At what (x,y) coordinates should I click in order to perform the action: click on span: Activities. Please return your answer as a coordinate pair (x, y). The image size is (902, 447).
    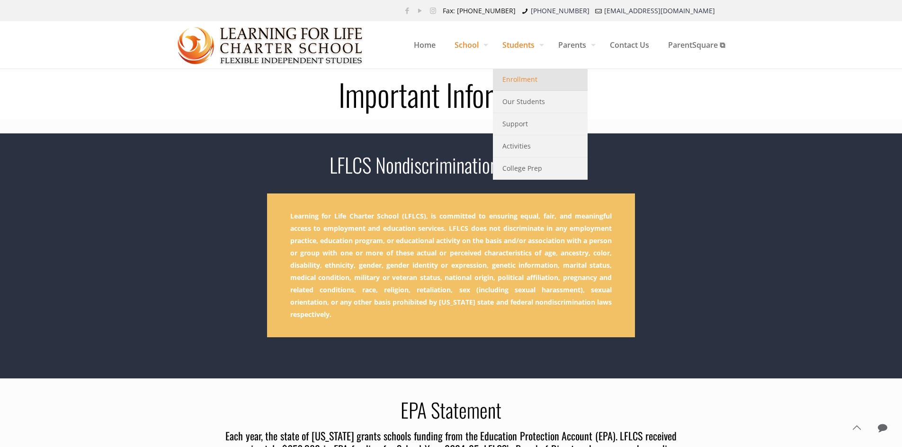
    Looking at the image, I should click on (516, 146).